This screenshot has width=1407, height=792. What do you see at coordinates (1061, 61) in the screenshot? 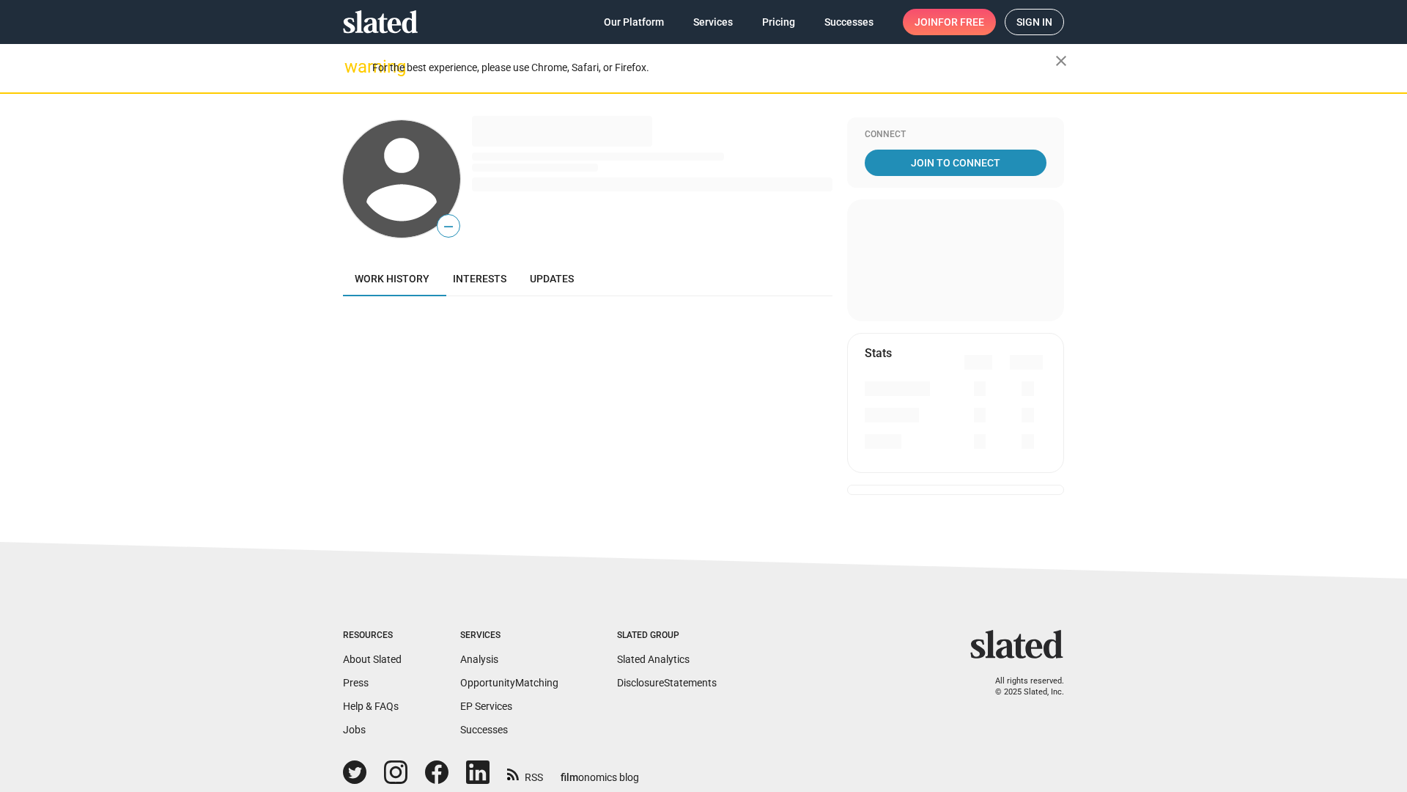
I see `mat-icon: close` at bounding box center [1061, 61].